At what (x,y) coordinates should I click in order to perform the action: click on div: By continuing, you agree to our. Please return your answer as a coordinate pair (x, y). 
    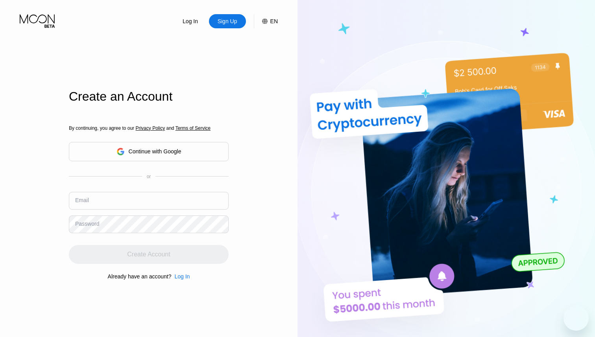
    Looking at the image, I should click on (149, 128).